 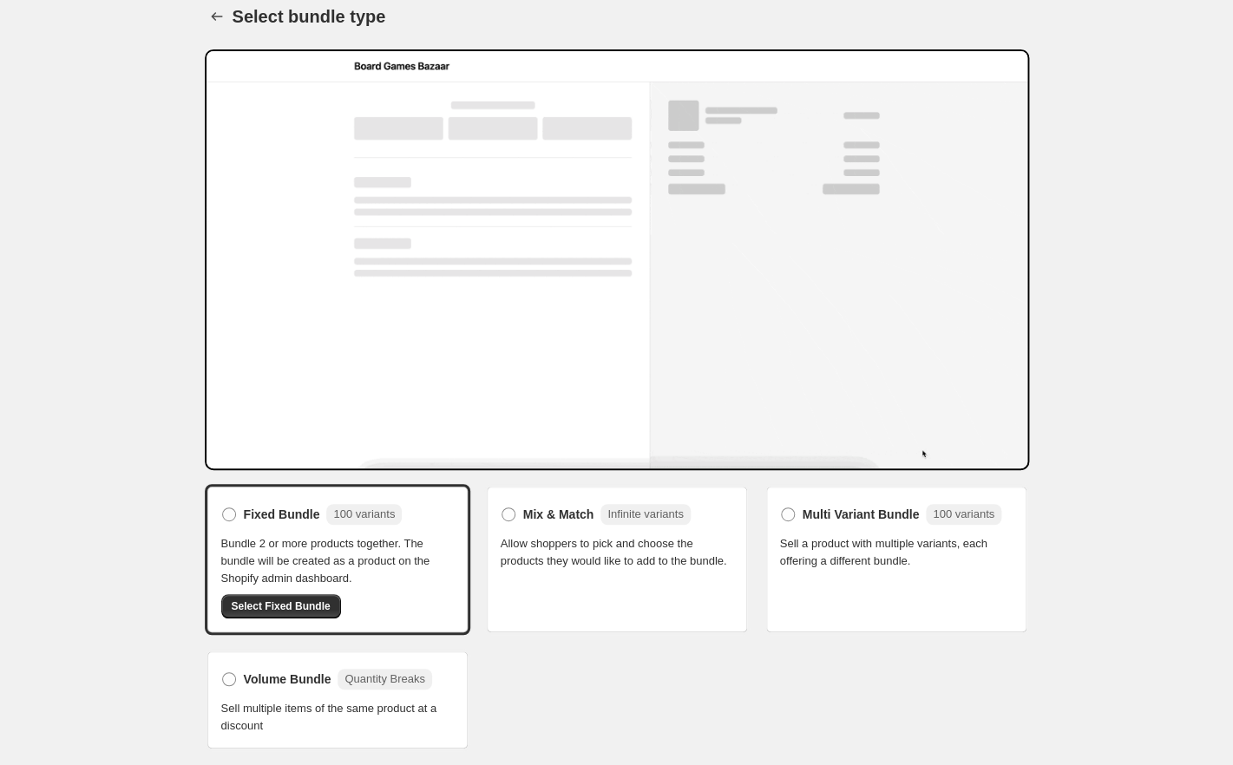 What do you see at coordinates (617, 259) in the screenshot?
I see `img: Bundle Preview` at bounding box center [617, 259].